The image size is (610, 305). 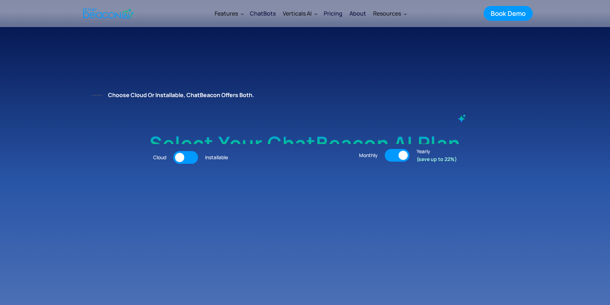 I want to click on a: About, so click(x=357, y=13).